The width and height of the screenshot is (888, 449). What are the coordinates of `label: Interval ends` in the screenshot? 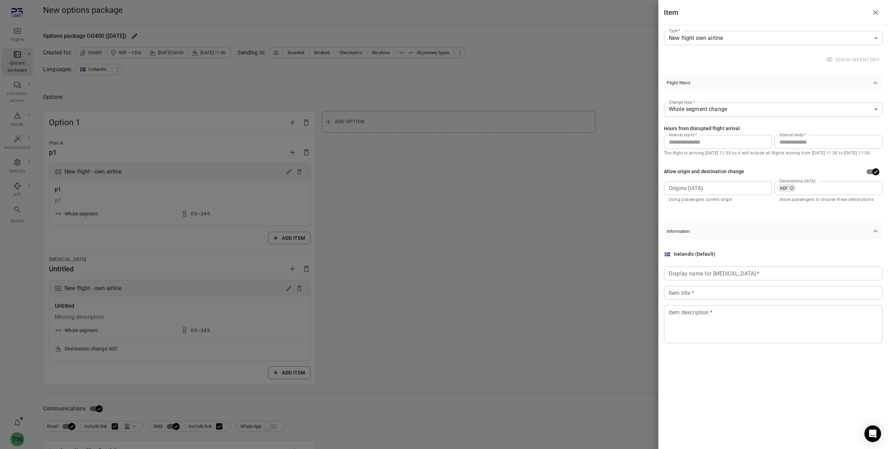 It's located at (793, 135).